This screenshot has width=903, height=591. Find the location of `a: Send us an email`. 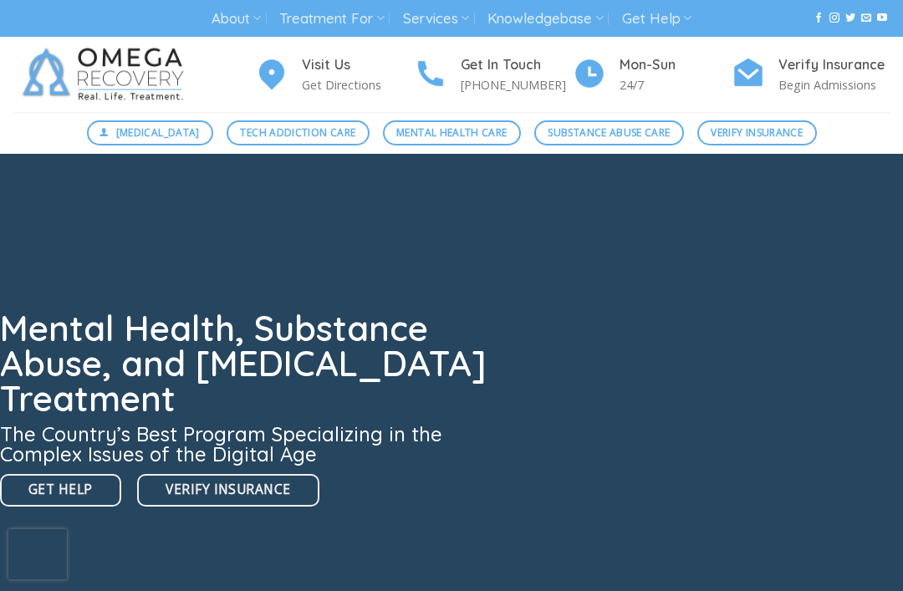

a: Send us an email is located at coordinates (866, 18).